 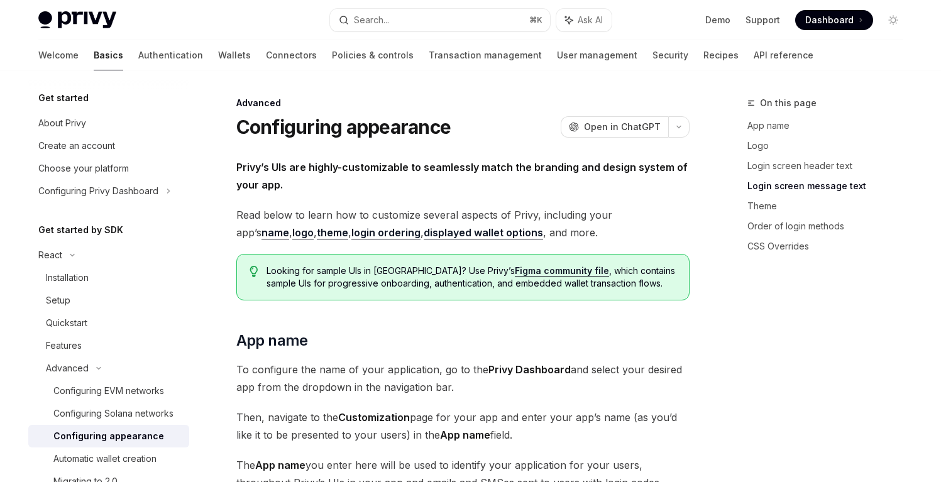 What do you see at coordinates (109, 301) in the screenshot?
I see `a: Setup` at bounding box center [109, 301].